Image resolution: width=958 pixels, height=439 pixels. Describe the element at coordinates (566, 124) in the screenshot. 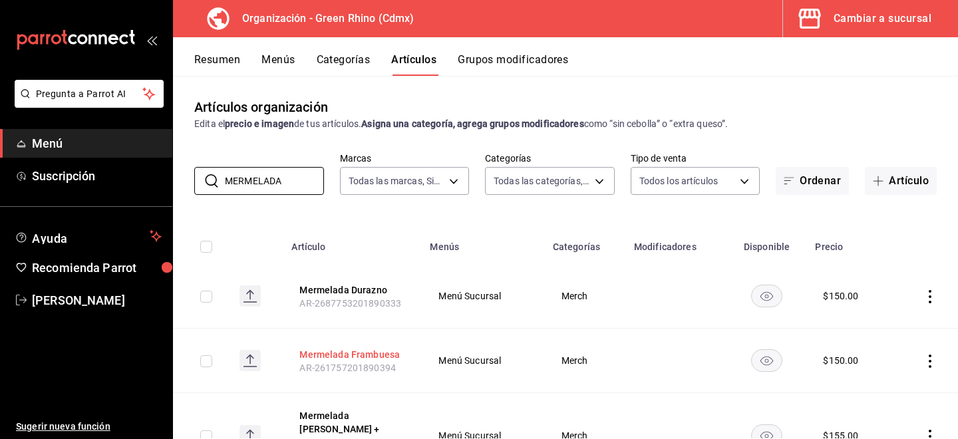

I see `div: Edita el de tus artículos. como “sin cebolla” o “extra queso”.` at that location.